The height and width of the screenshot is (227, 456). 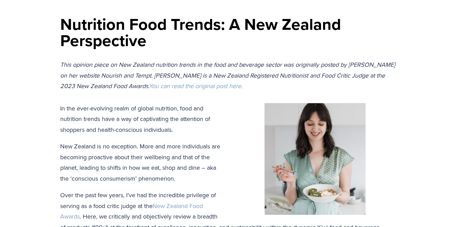 I want to click on p: In the ever-evolving realm of global nutrition, food and nutrition trends have a way of captivati..., so click(x=228, y=119).